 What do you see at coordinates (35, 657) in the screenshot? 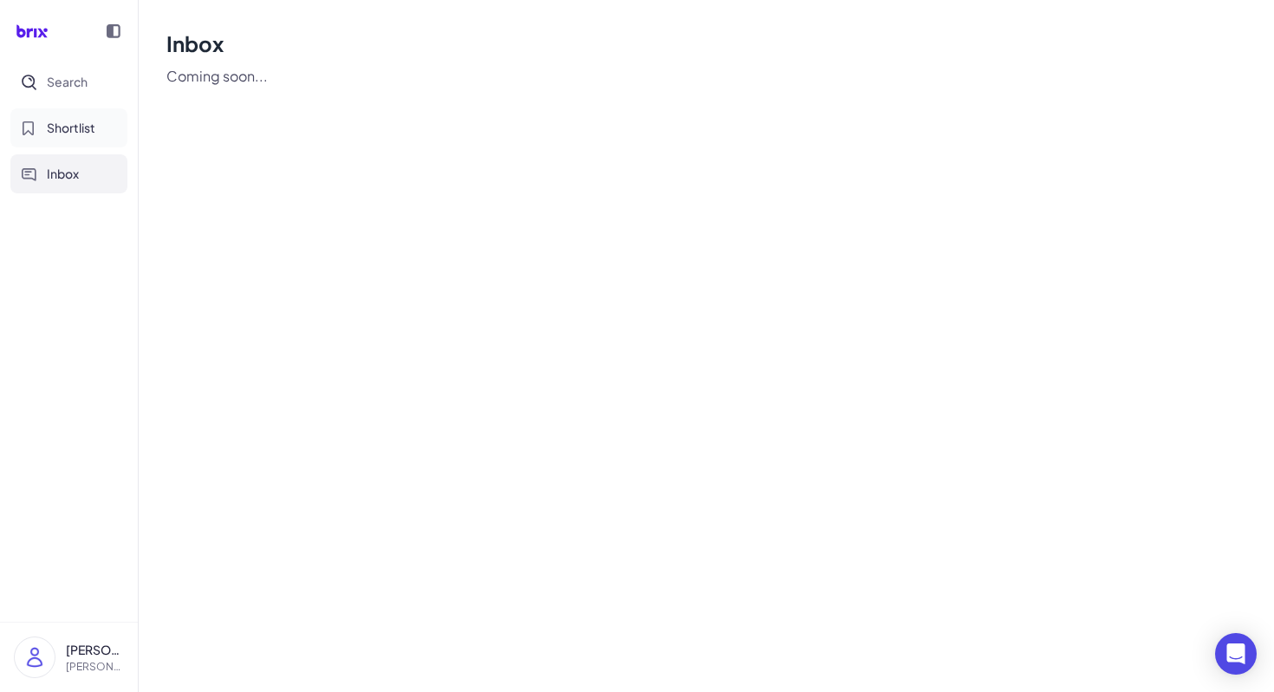
I see `img: user_logo.png` at bounding box center [35, 657].